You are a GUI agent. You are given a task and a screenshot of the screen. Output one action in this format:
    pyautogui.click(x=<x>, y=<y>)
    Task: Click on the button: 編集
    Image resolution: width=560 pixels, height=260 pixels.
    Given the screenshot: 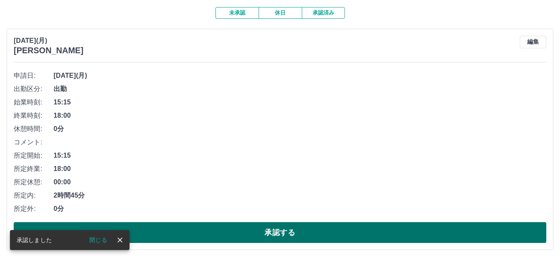 What is the action you would take?
    pyautogui.click(x=533, y=42)
    